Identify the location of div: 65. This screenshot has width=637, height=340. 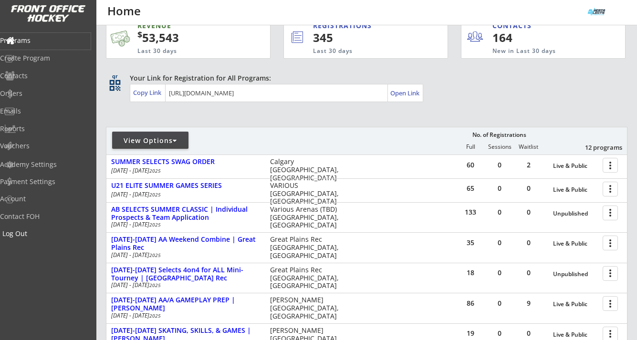
(471, 188).